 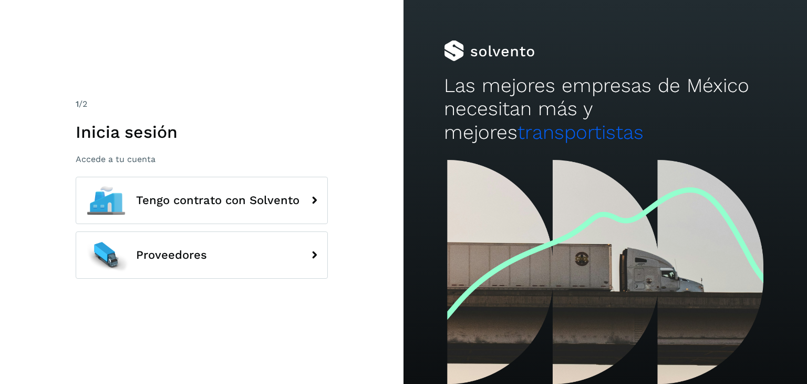 I want to click on span: Tengo contrato con Solvento, so click(x=218, y=200).